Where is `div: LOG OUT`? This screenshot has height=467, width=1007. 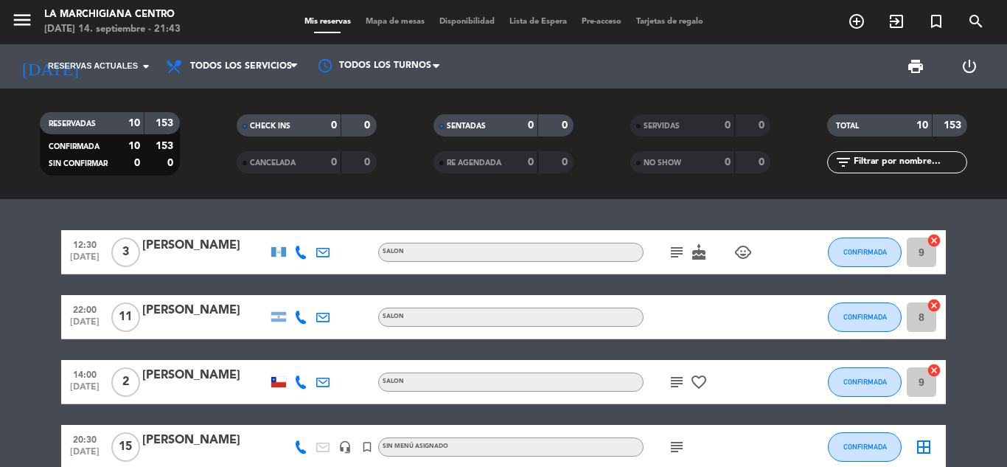 div: LOG OUT is located at coordinates (968, 66).